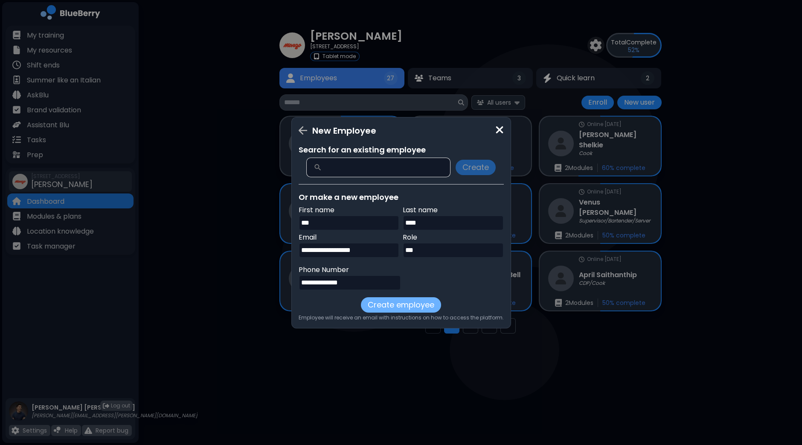 This screenshot has width=802, height=445. I want to click on p: Search for an existing employee, so click(401, 150).